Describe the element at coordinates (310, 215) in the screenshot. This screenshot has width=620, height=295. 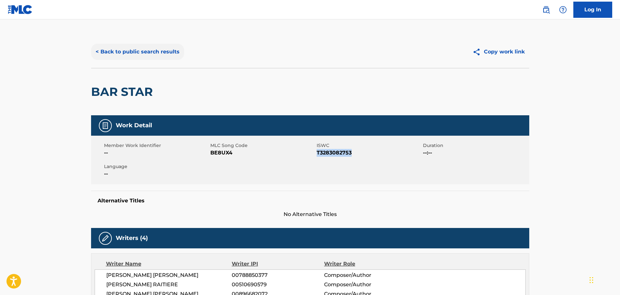
I see `span: No Alternative Titles` at that location.